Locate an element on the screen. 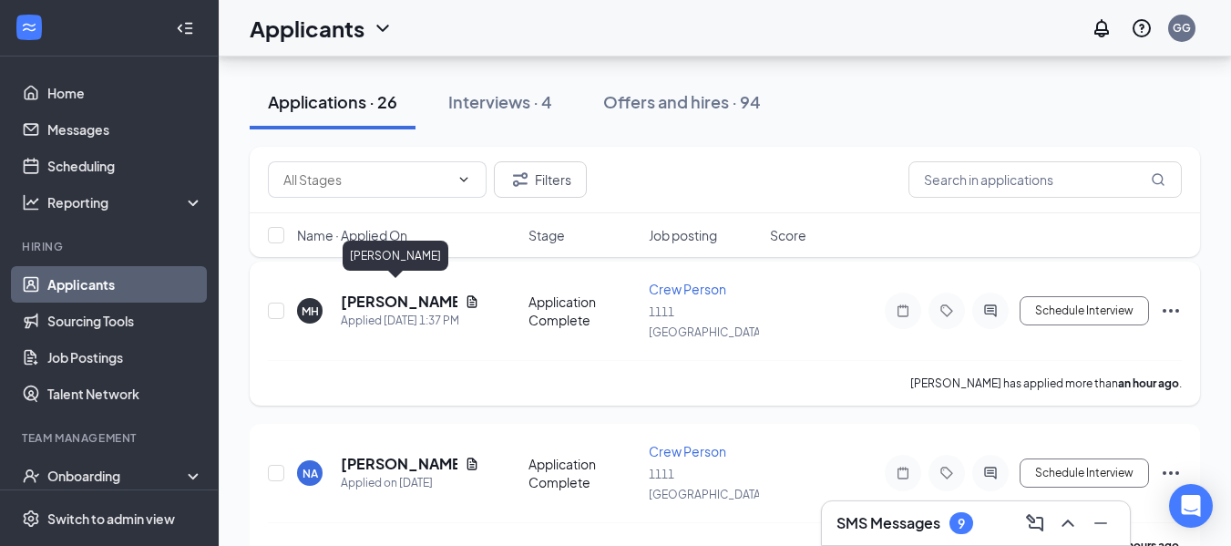 This screenshot has width=1231, height=546. div: Switch to admin view is located at coordinates (111, 519).